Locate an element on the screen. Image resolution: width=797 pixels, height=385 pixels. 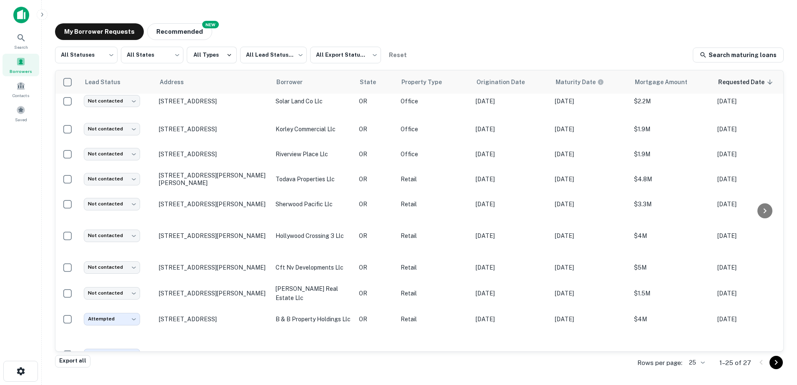
span: Borrower is located at coordinates (295, 82).